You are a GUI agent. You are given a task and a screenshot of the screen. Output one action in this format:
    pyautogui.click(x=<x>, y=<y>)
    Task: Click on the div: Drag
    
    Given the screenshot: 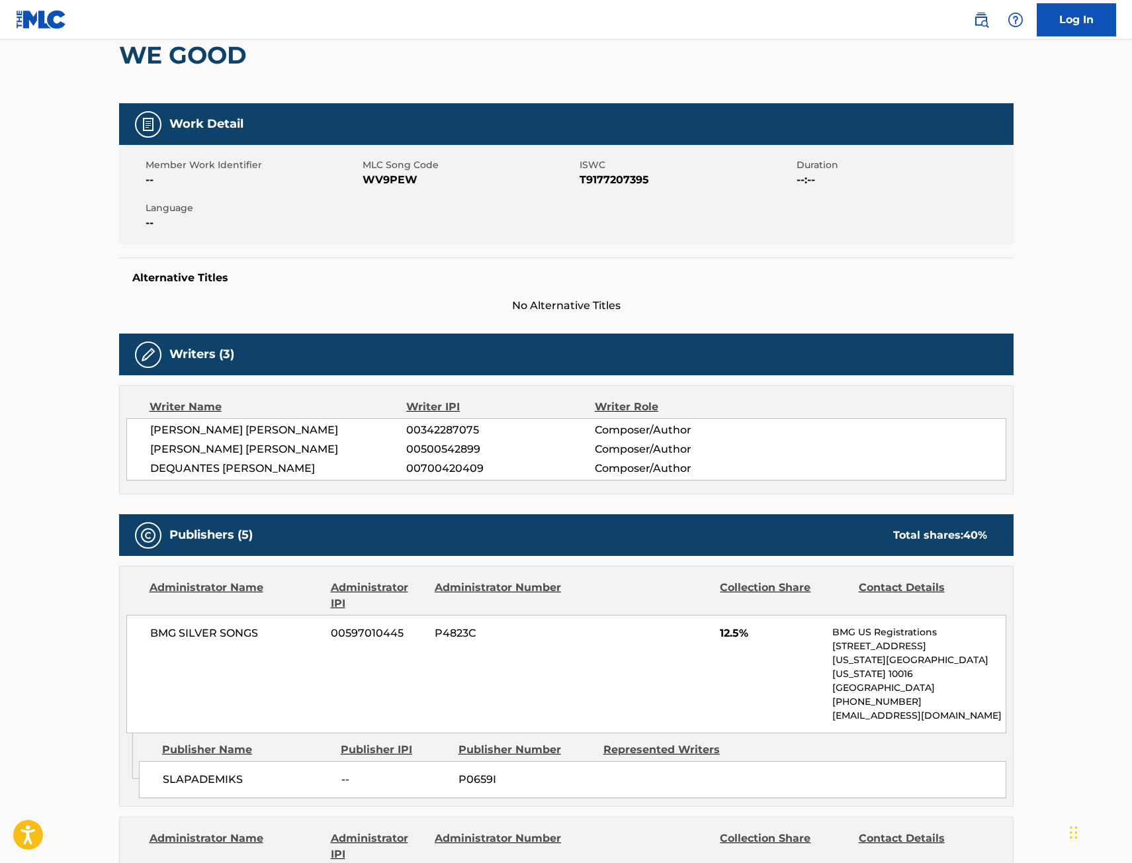 What is the action you would take?
    pyautogui.click(x=1074, y=832)
    